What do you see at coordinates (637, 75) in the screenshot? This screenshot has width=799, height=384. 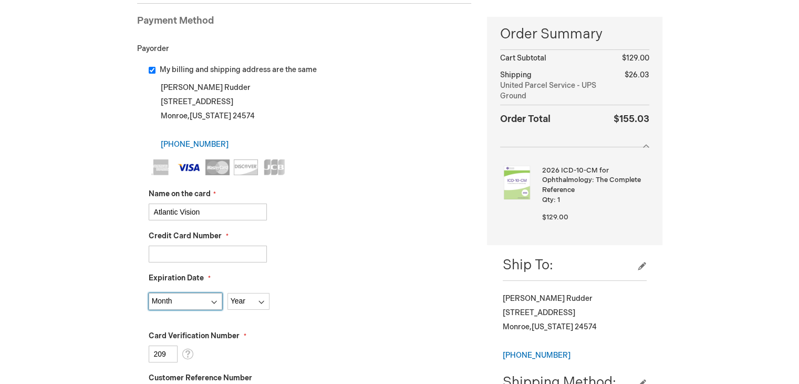 I see `span: $26.03` at bounding box center [637, 75].